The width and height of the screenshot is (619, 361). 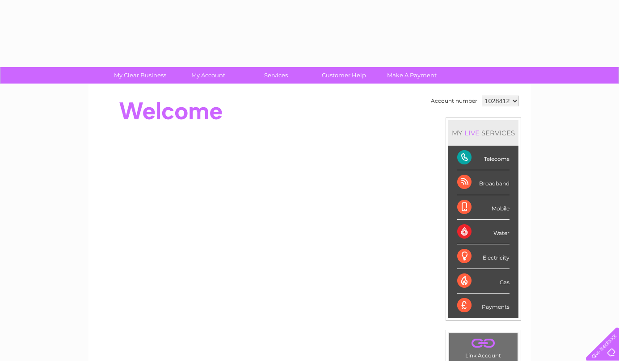 I want to click on a: My Clear Business, so click(x=140, y=75).